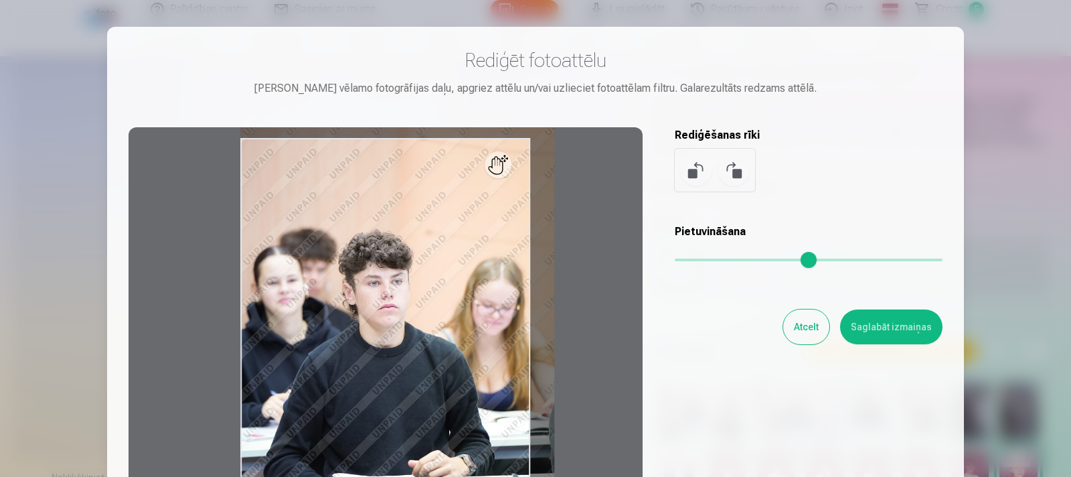 This screenshot has width=1071, height=477. Describe the element at coordinates (806, 327) in the screenshot. I see `button: Atcelt` at that location.